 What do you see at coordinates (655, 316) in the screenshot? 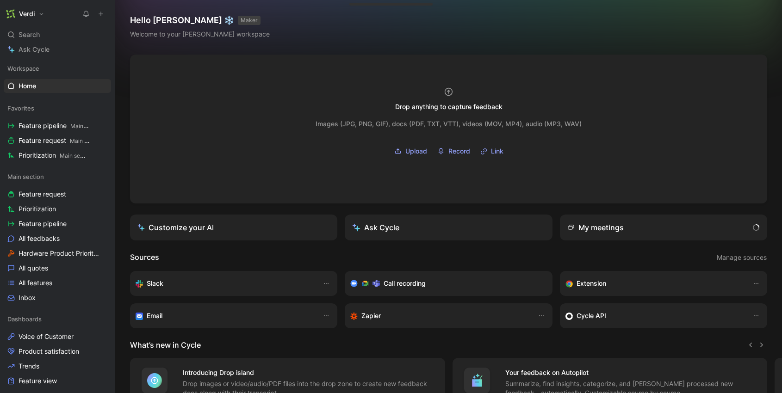
I see `div: Sync customers & send feedback from custom sources. Get inspired by our favorite use case` at bounding box center [655, 316].